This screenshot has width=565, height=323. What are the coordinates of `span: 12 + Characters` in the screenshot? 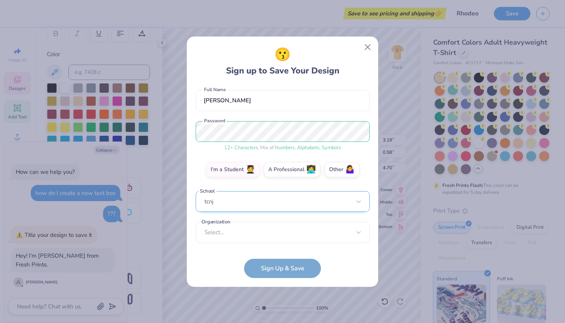 It's located at (241, 147).